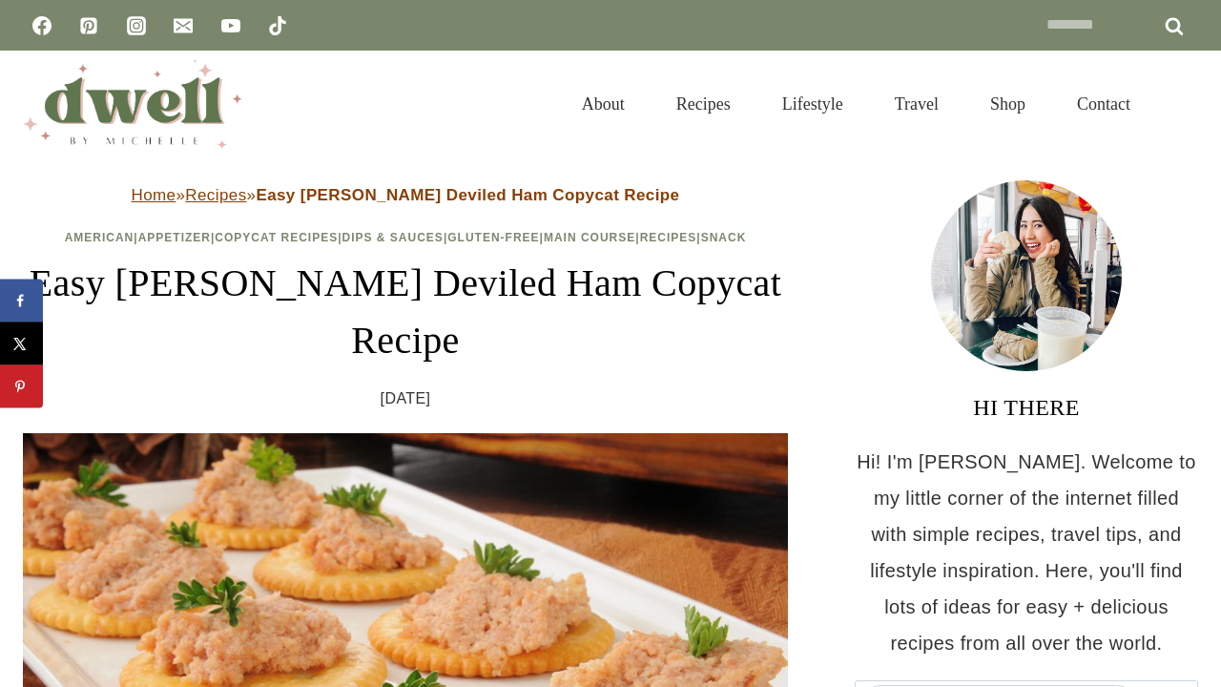 The image size is (1221, 687). Describe the element at coordinates (154, 195) in the screenshot. I see `a: Home` at that location.